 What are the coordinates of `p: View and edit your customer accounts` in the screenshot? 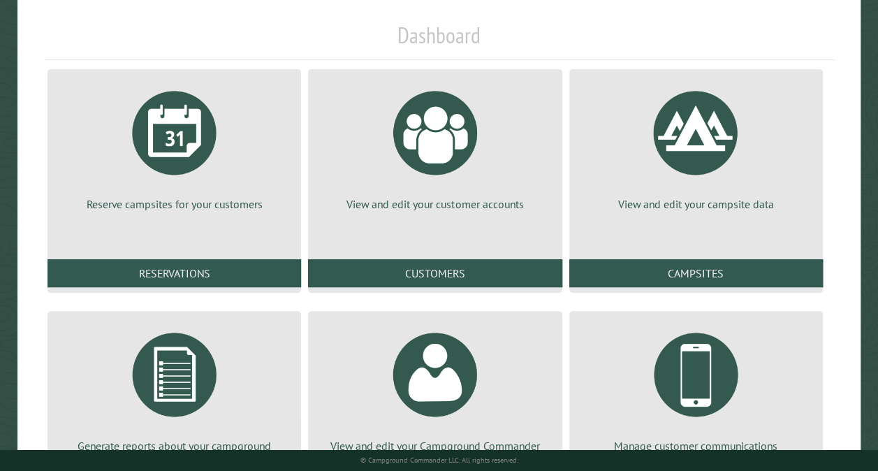 It's located at (435, 204).